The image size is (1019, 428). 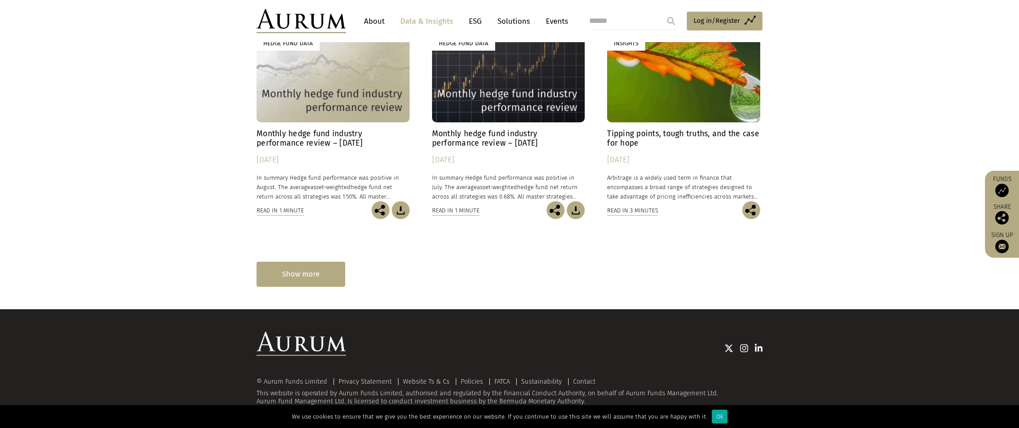 What do you see at coordinates (374, 21) in the screenshot?
I see `a: About` at bounding box center [374, 21].